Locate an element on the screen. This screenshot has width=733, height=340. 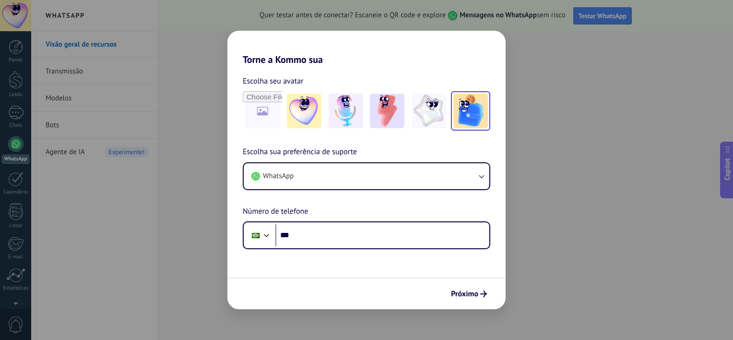
img: -5.jpeg is located at coordinates (471, 111).